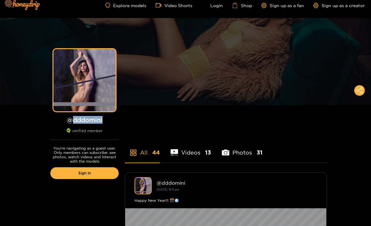  What do you see at coordinates (259, 152) in the screenshot?
I see `span: 31` at bounding box center [259, 152].